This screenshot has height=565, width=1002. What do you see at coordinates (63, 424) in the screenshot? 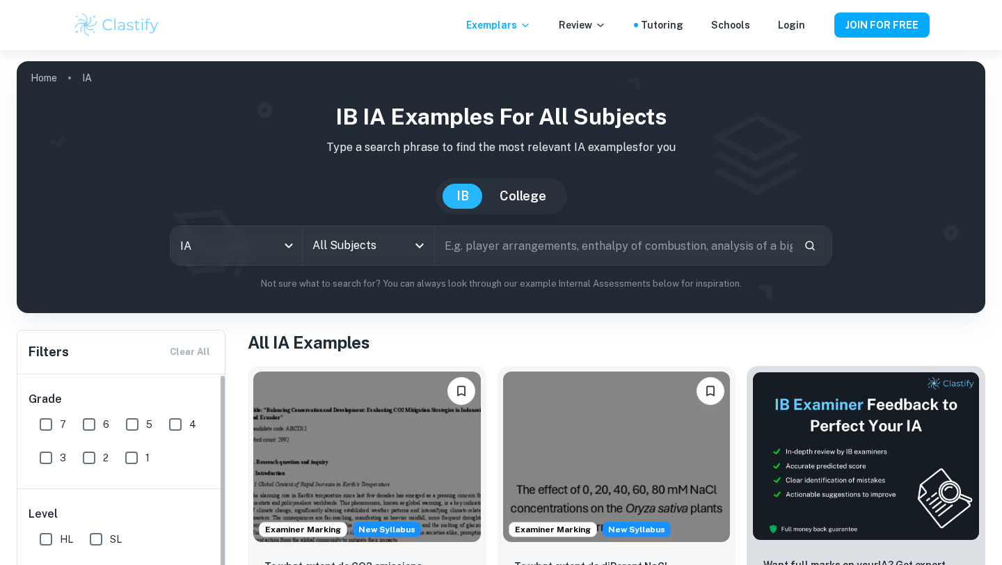
I see `span: 7` at bounding box center [63, 424].